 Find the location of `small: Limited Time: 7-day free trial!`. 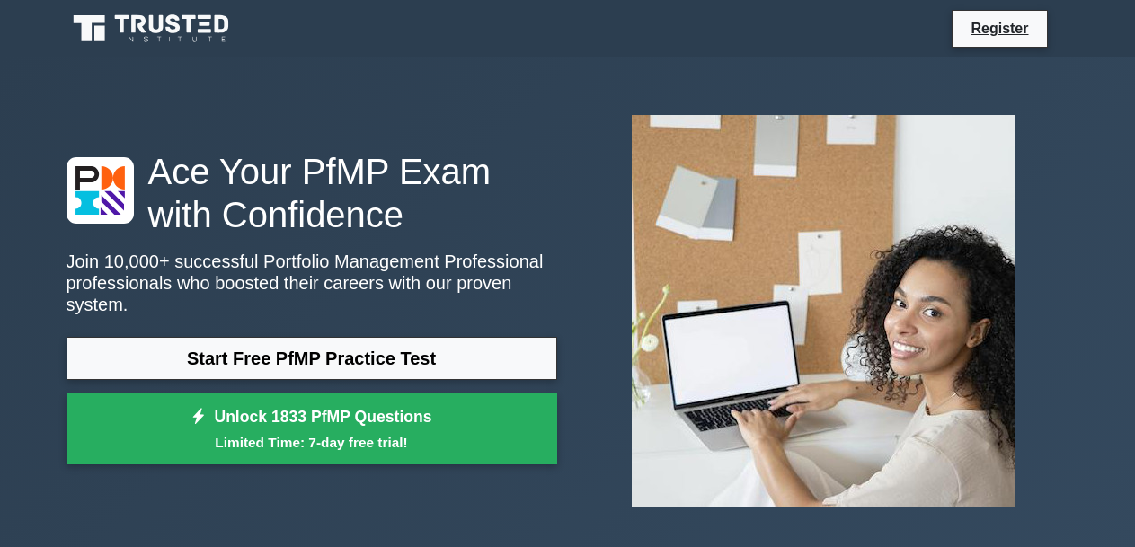

small: Limited Time: 7-day free trial! is located at coordinates (312, 442).